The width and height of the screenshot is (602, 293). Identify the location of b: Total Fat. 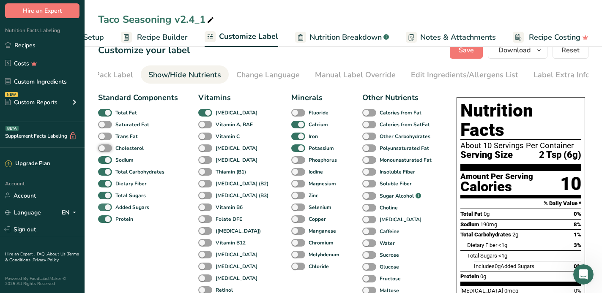
(126, 113).